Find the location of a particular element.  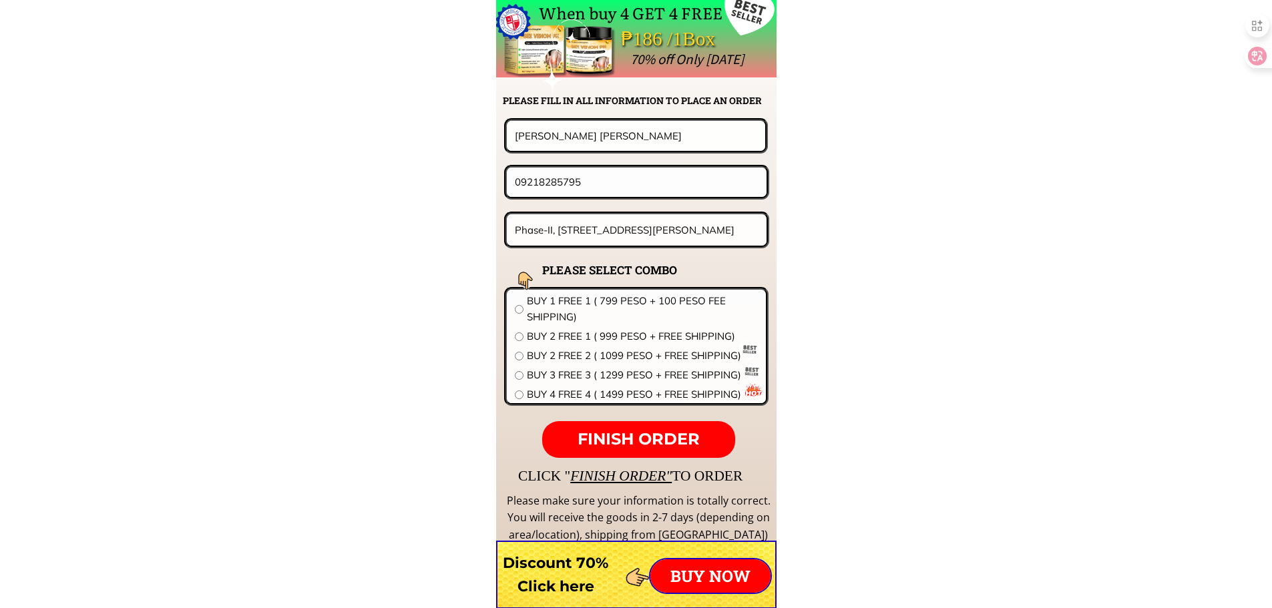

span: FINISH ORDER is located at coordinates (638, 439).